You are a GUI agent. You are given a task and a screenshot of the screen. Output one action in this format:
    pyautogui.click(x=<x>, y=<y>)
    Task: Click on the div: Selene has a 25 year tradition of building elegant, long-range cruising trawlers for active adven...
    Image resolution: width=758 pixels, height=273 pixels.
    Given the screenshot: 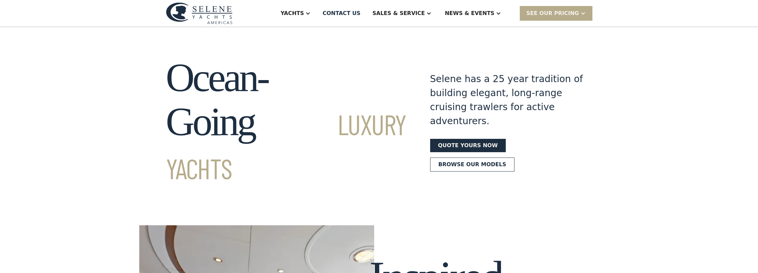 What is the action you would take?
    pyautogui.click(x=507, y=100)
    